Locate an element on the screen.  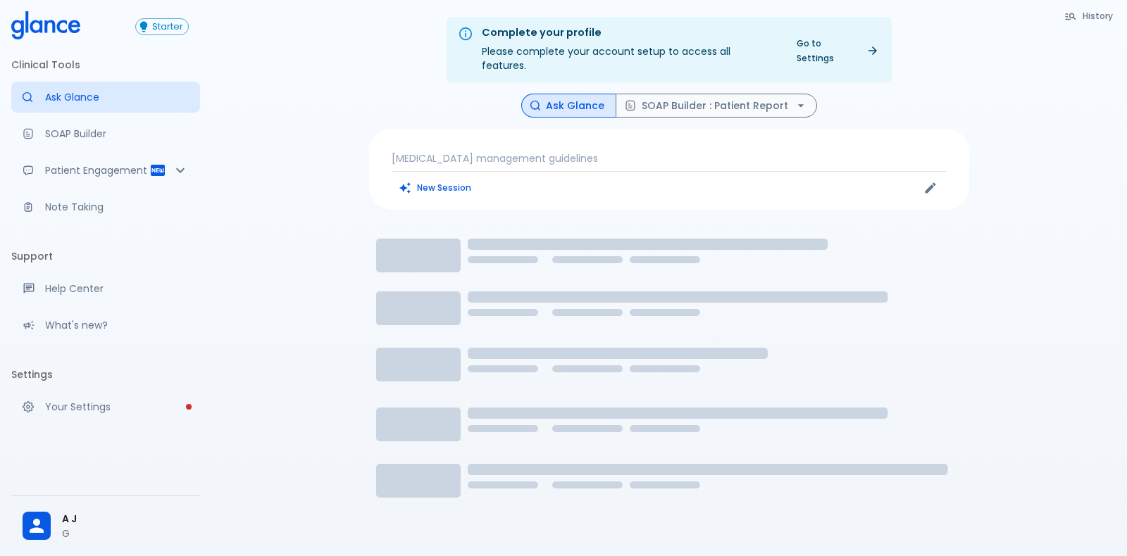
p: Help Center is located at coordinates (117, 289).